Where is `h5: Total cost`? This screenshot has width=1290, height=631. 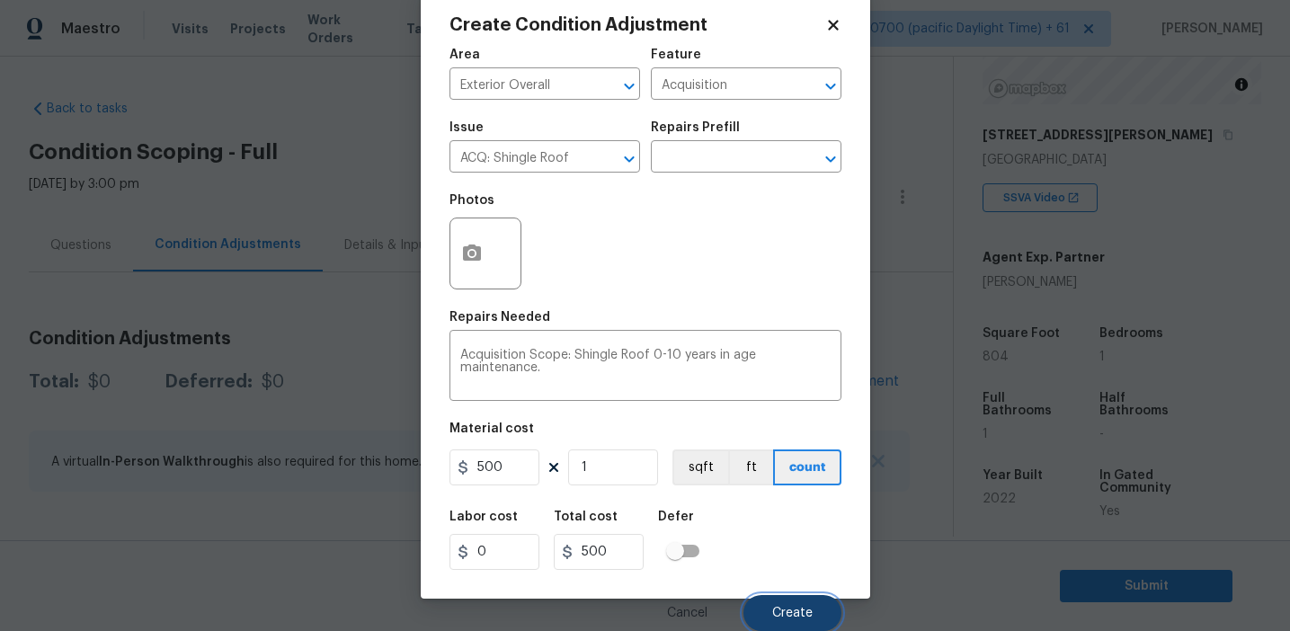
h5: Total cost is located at coordinates (585, 517).